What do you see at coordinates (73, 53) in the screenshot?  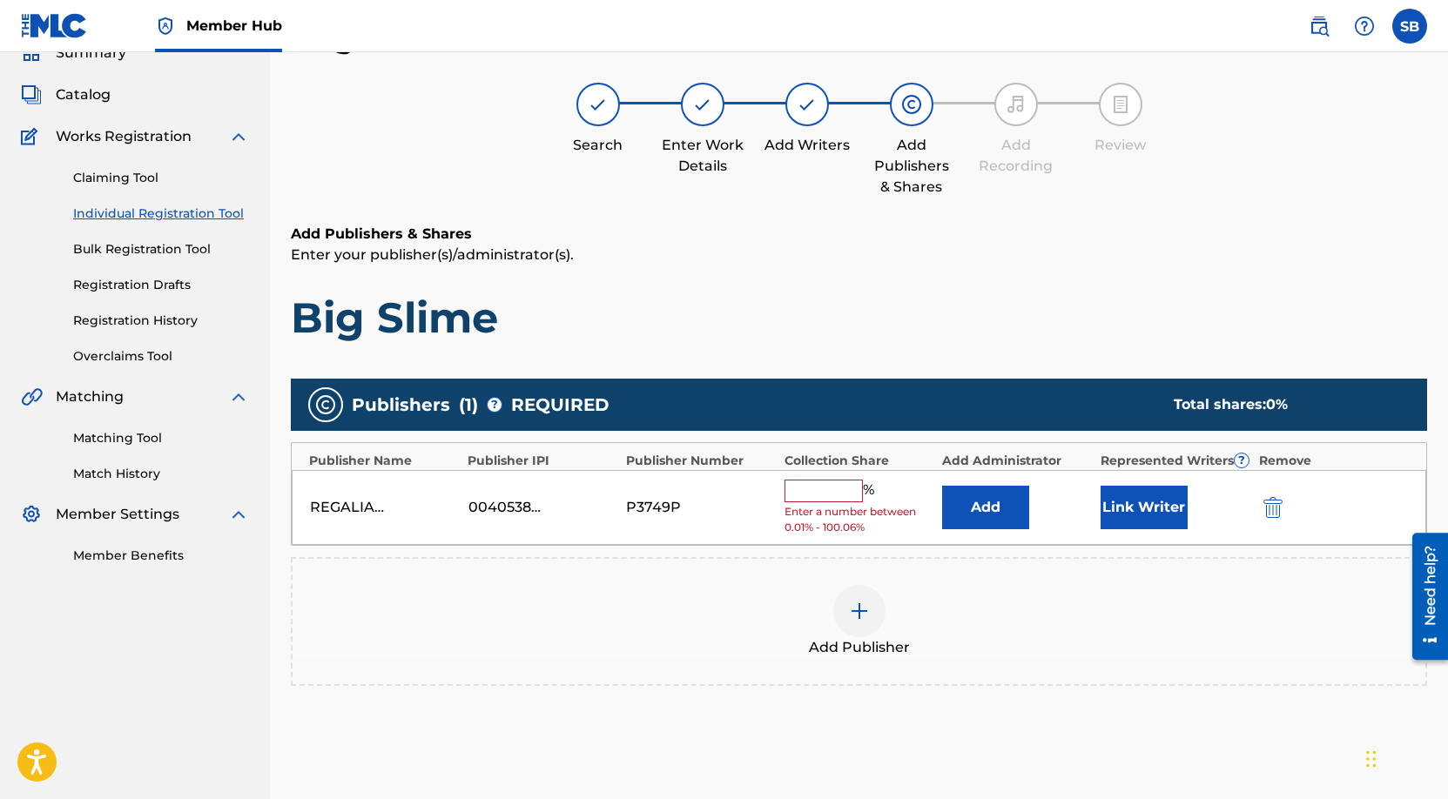 I see `a: SummarySummary` at bounding box center [73, 53].